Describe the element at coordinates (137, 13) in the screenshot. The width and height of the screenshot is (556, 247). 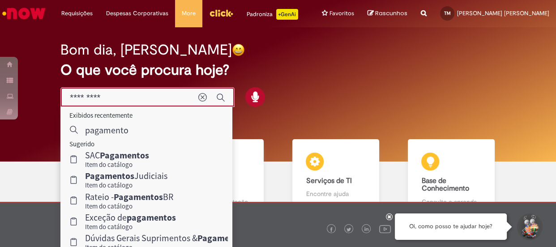
I see `span: Despesas Corporativas` at that location.